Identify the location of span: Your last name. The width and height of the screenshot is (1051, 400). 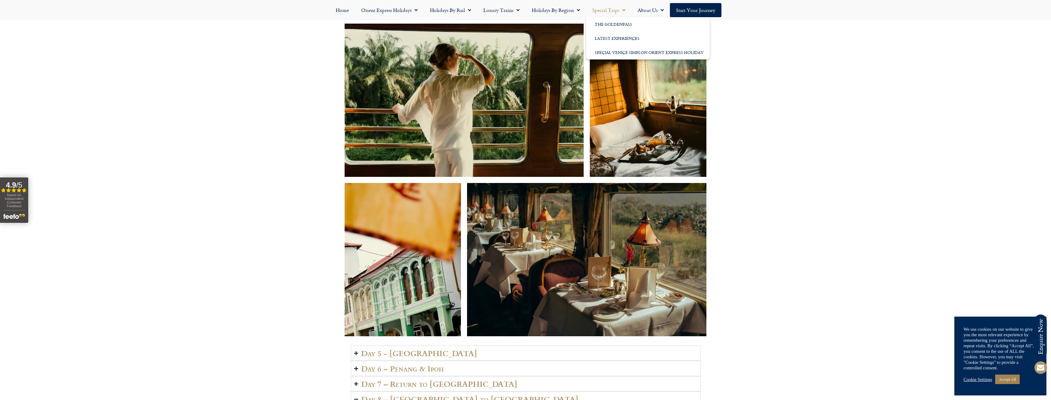
(184, 135).